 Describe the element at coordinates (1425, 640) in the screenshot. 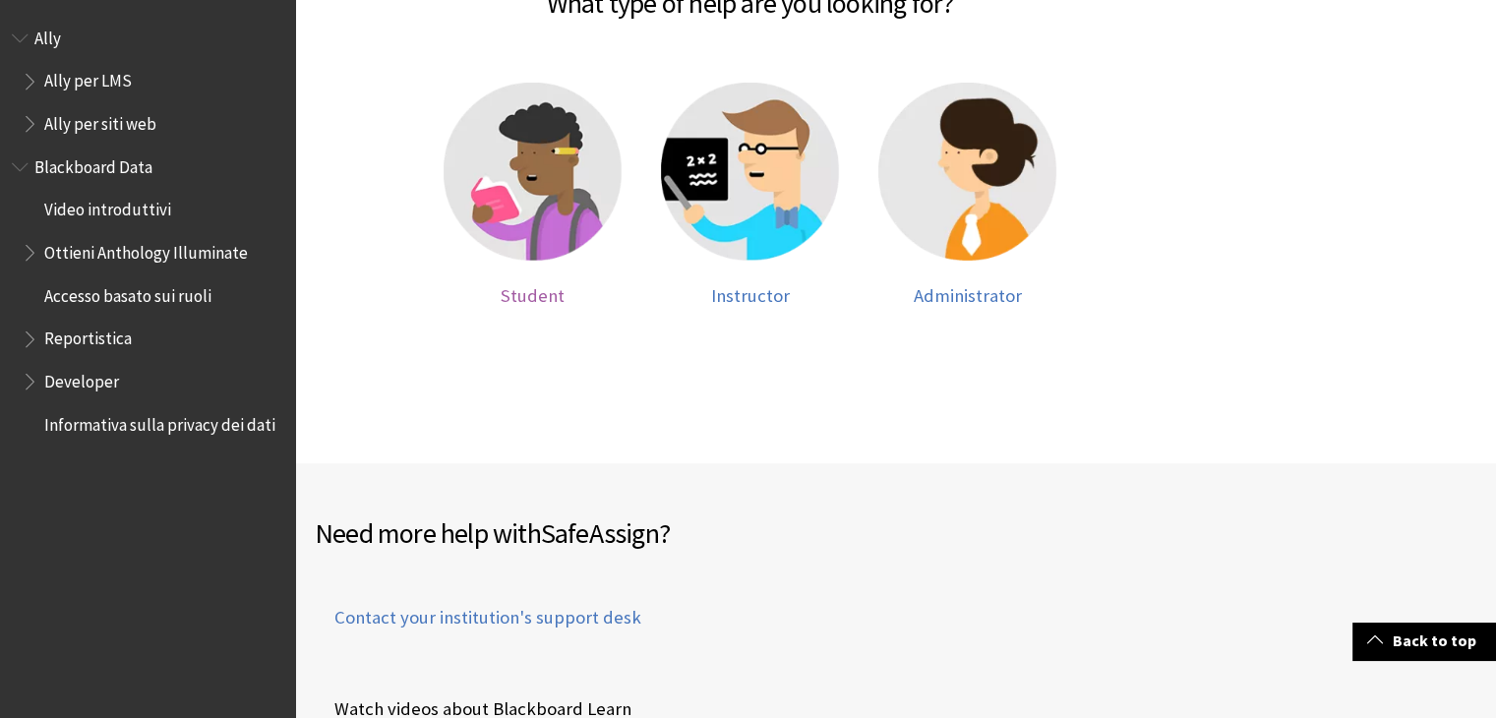

I see `a: Back to top` at that location.